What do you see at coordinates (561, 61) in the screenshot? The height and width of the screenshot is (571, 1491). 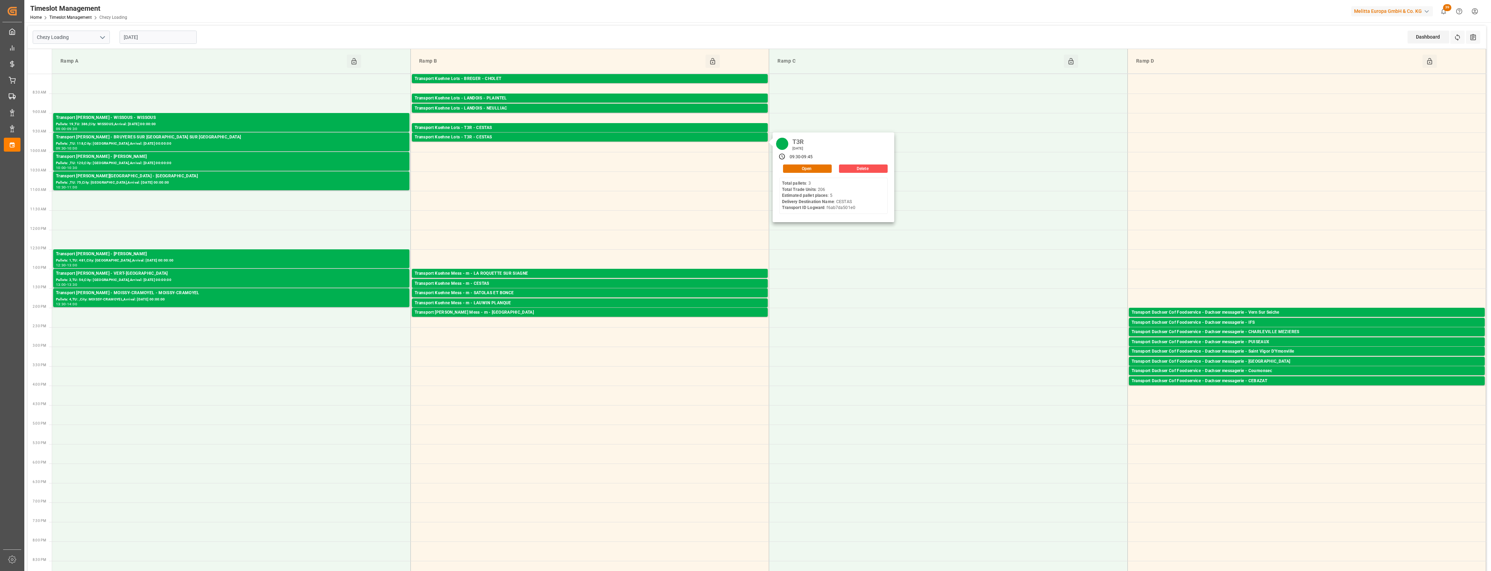 I see `div: Ramp B` at bounding box center [561, 61].